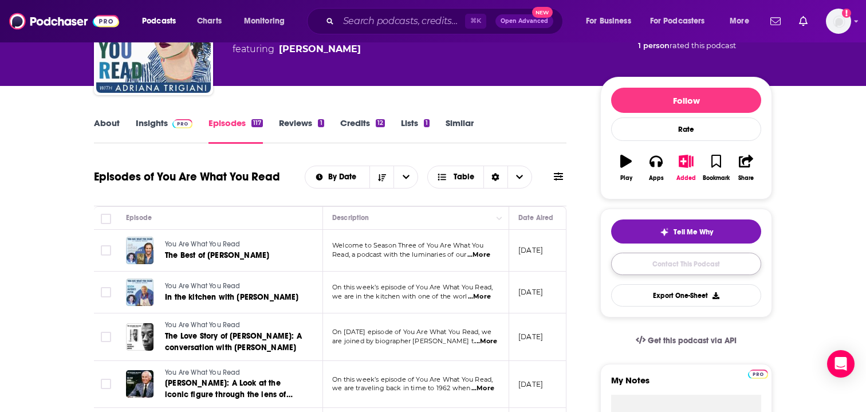  I want to click on button: Added, so click(686, 168).